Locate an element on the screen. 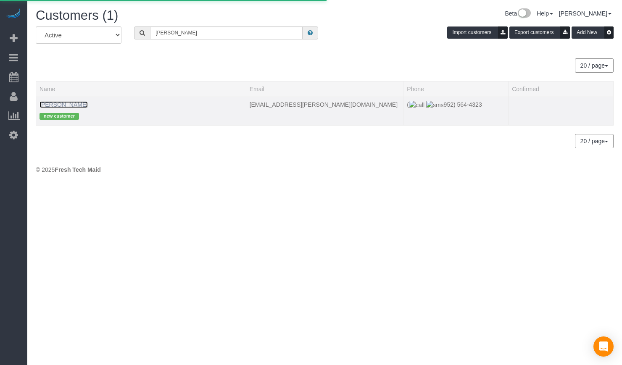 The width and height of the screenshot is (622, 365). span: Customers (1) is located at coordinates (77, 15).